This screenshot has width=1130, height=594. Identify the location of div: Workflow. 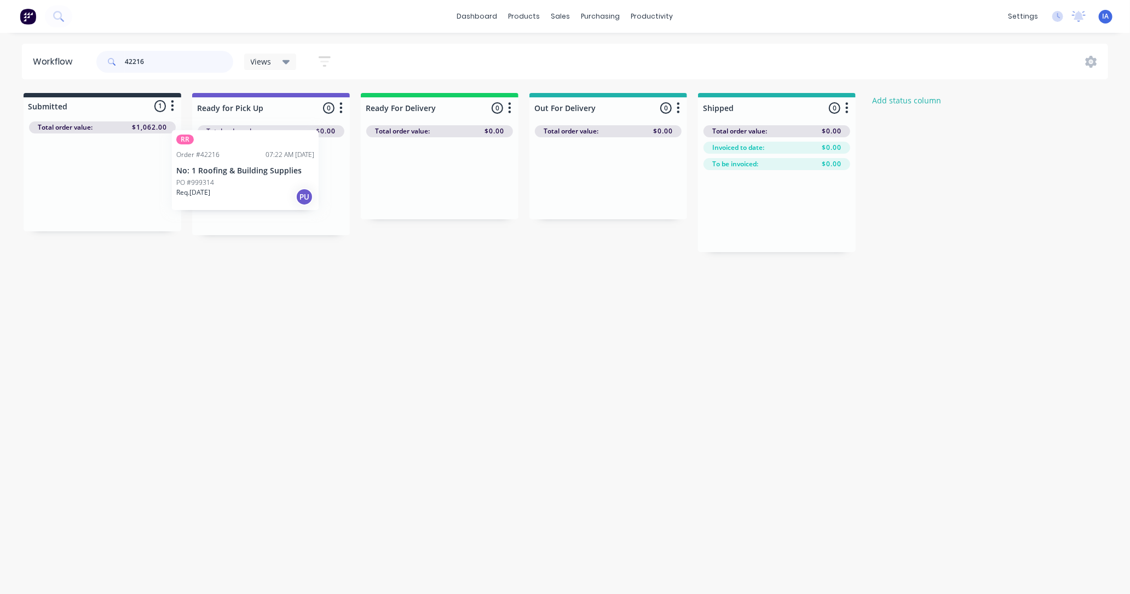
(55, 62).